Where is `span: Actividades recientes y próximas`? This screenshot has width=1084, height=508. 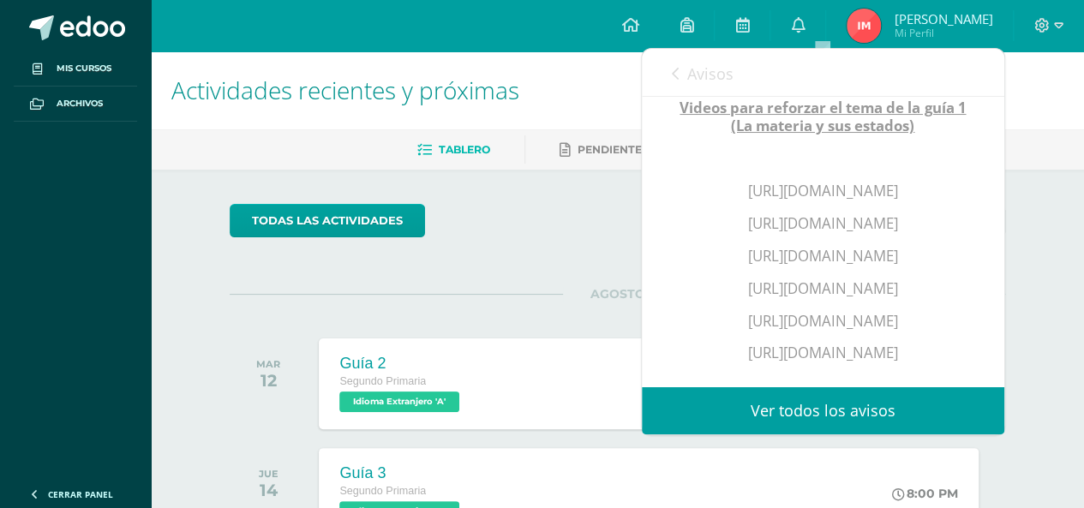
span: Actividades recientes y próximas is located at coordinates (345, 90).